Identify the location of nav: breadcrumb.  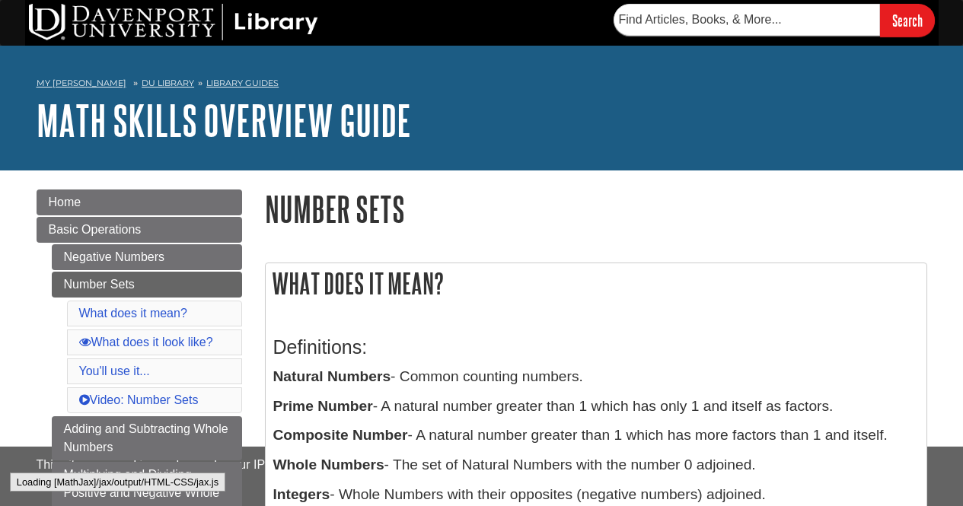
(482, 85).